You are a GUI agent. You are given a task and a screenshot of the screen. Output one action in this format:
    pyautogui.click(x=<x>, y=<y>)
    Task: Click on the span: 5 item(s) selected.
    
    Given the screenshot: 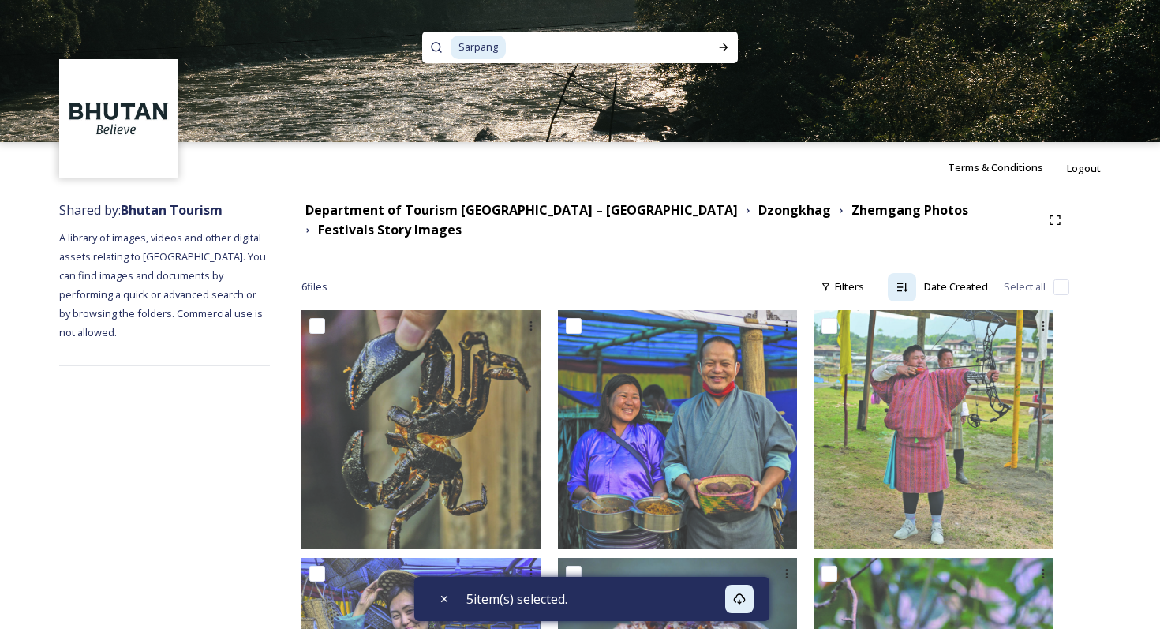 What is the action you would take?
    pyautogui.click(x=517, y=599)
    